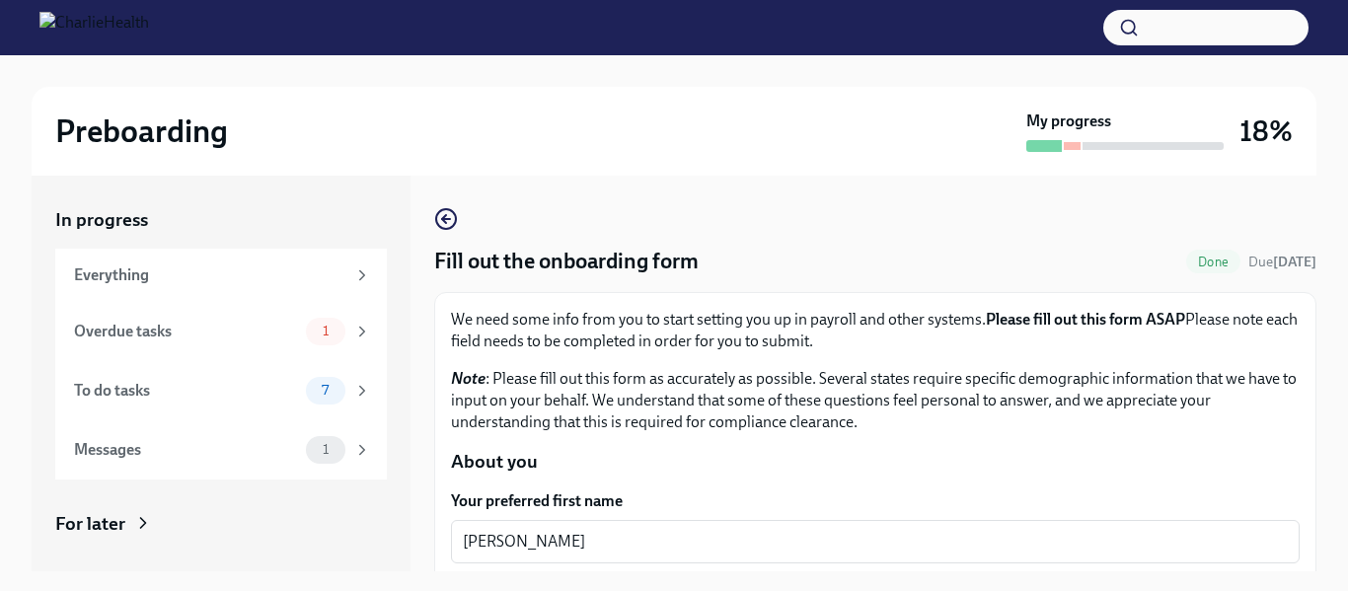 The width and height of the screenshot is (1348, 591). I want to click on div: For later, so click(90, 524).